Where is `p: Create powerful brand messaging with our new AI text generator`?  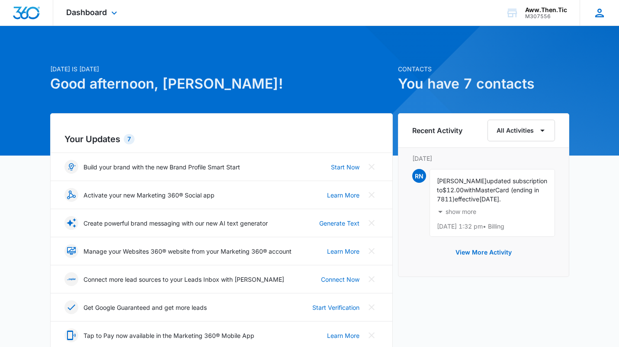 p: Create powerful brand messaging with our new AI text generator is located at coordinates (175, 223).